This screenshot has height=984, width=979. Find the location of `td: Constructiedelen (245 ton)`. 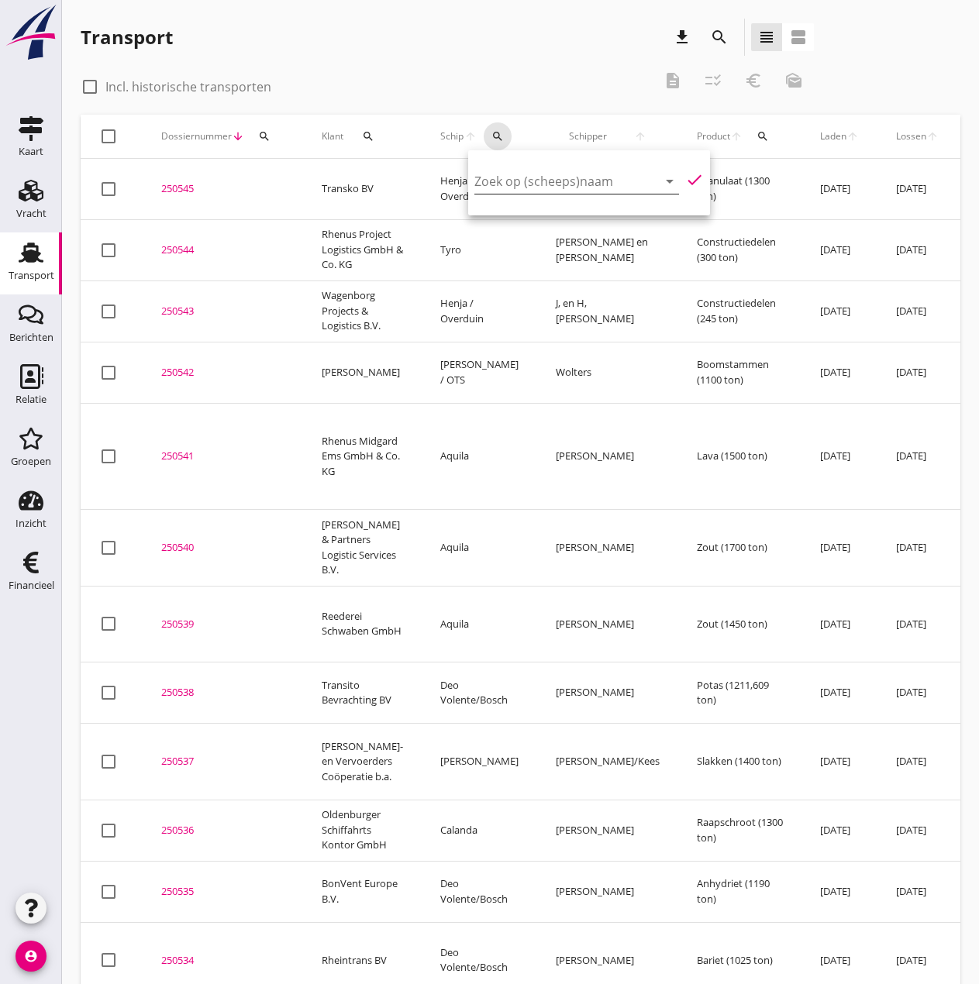

td: Constructiedelen (245 ton) is located at coordinates (739, 311).